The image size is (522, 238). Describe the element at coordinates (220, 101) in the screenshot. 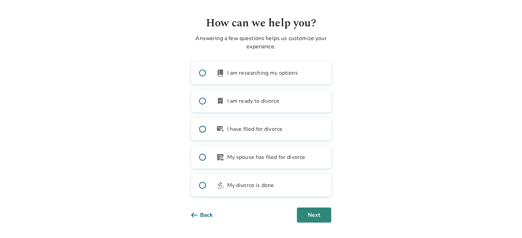

I see `span: bookmark_check` at that location.